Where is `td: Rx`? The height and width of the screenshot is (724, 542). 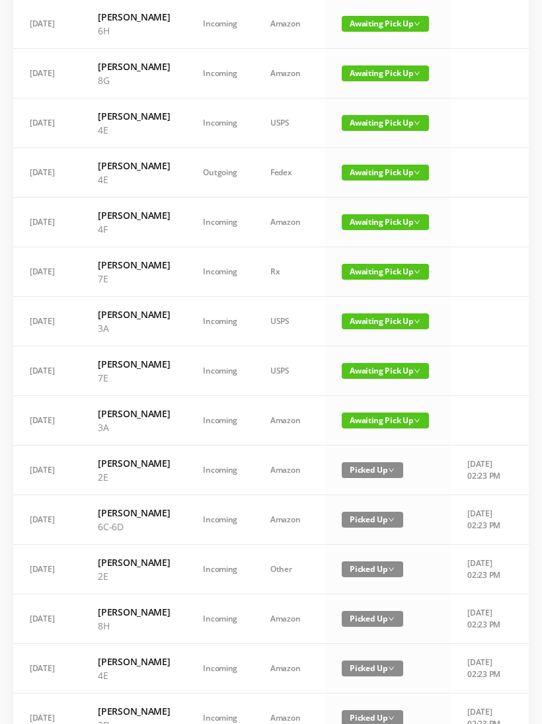
td: Rx is located at coordinates (290, 272).